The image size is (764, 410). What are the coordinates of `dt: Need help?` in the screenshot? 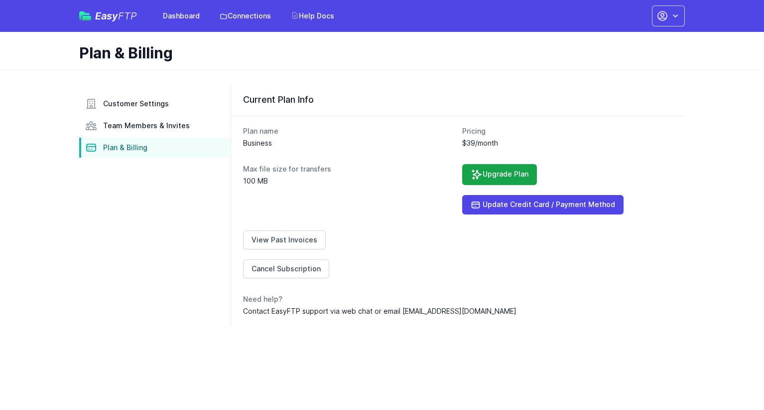 It's located at (458, 299).